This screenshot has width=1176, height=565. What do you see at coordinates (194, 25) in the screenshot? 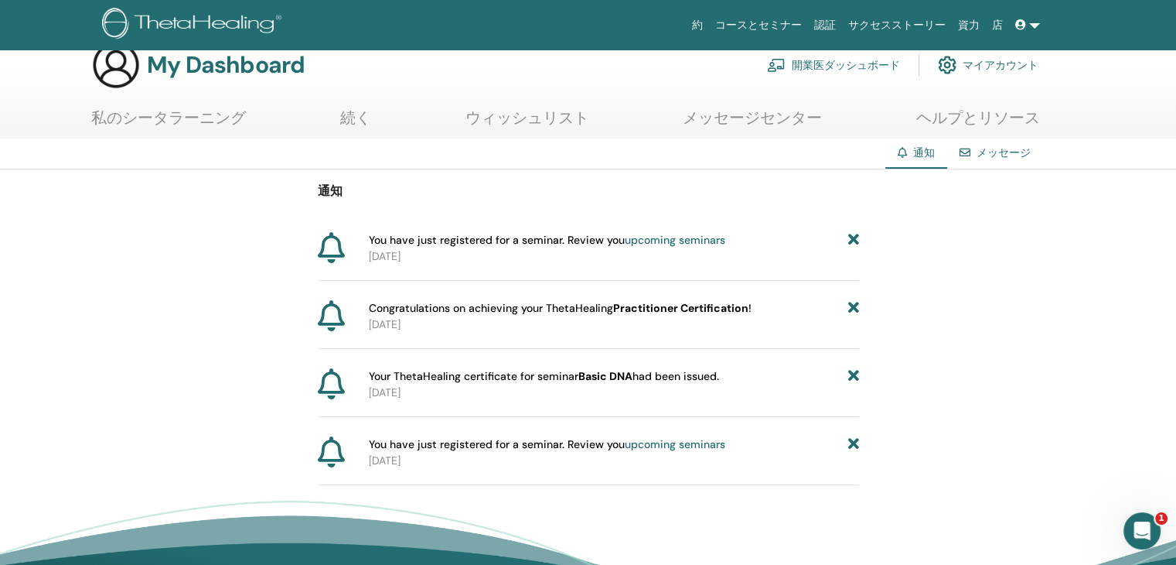
I see `img: logo.png` at bounding box center [194, 25].